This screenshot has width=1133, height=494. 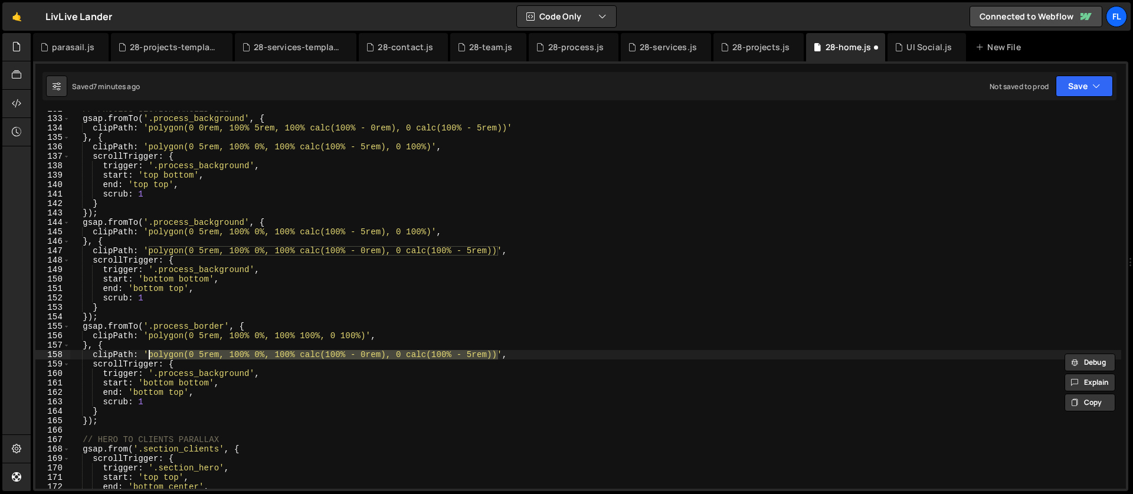 I want to click on div: 134, so click(x=53, y=128).